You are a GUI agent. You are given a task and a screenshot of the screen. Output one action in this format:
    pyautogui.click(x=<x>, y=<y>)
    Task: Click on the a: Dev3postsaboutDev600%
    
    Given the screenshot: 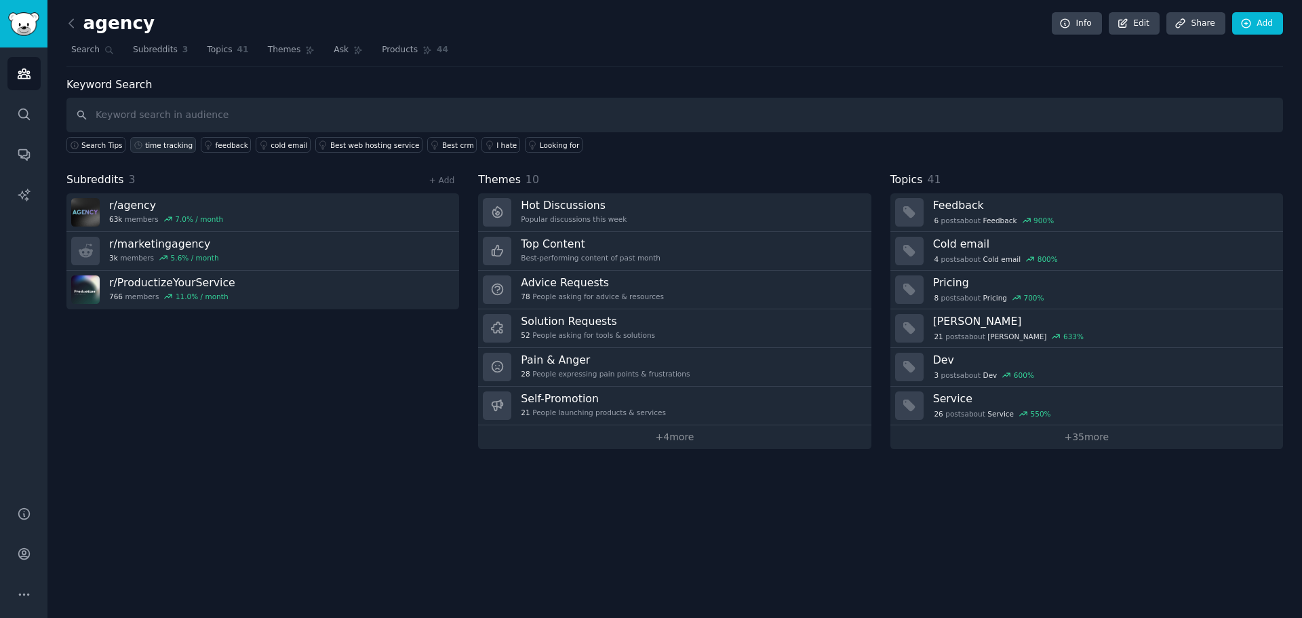 What is the action you would take?
    pyautogui.click(x=1086, y=367)
    